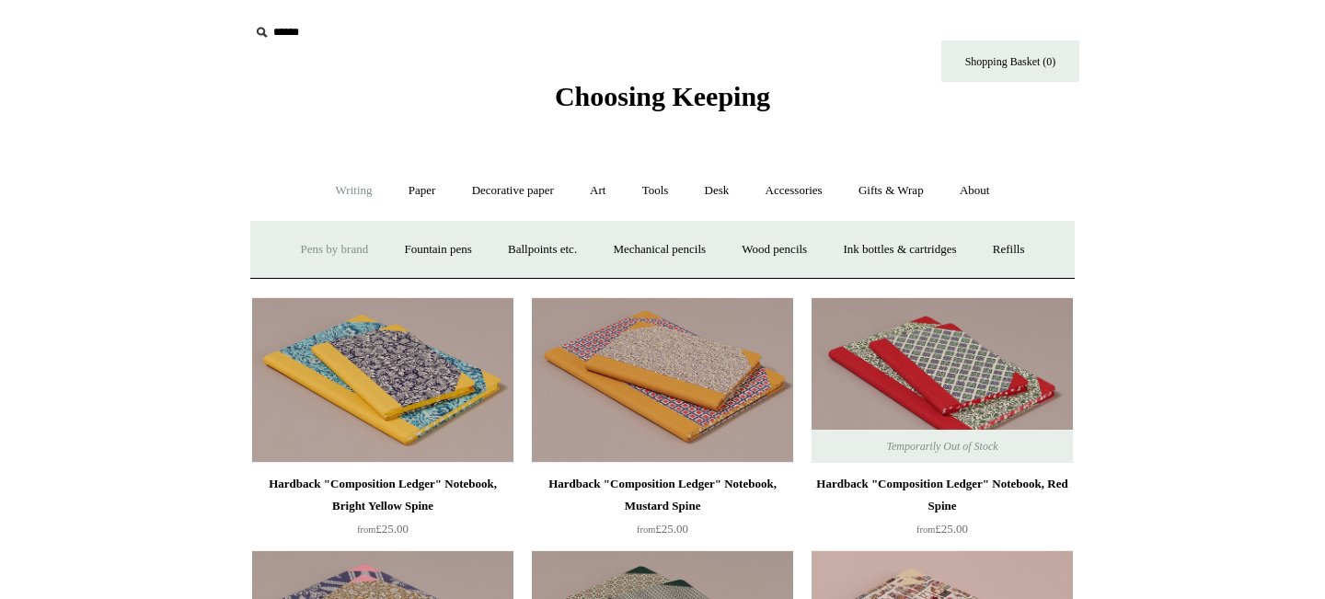 This screenshot has height=599, width=1325. Describe the element at coordinates (597, 190) in the screenshot. I see `a: Art` at that location.